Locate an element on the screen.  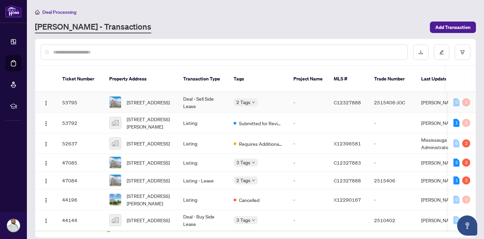
th: Transaction Type is located at coordinates (203, 79).